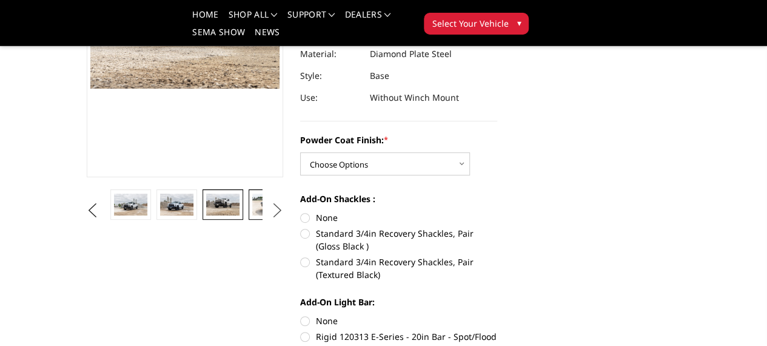  Describe the element at coordinates (398, 268) in the screenshot. I see `label: Standard 3/4in Recovery Shackles, Pair (Textured Black)` at that location.